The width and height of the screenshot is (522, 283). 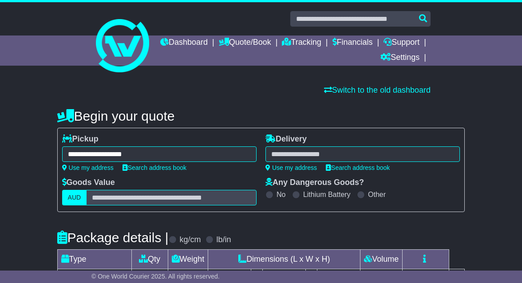 I want to click on label: Delivery, so click(x=286, y=139).